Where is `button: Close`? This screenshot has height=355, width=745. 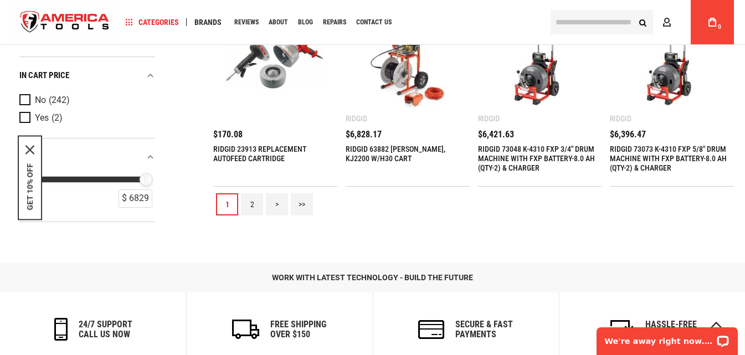 button: Close is located at coordinates (30, 149).